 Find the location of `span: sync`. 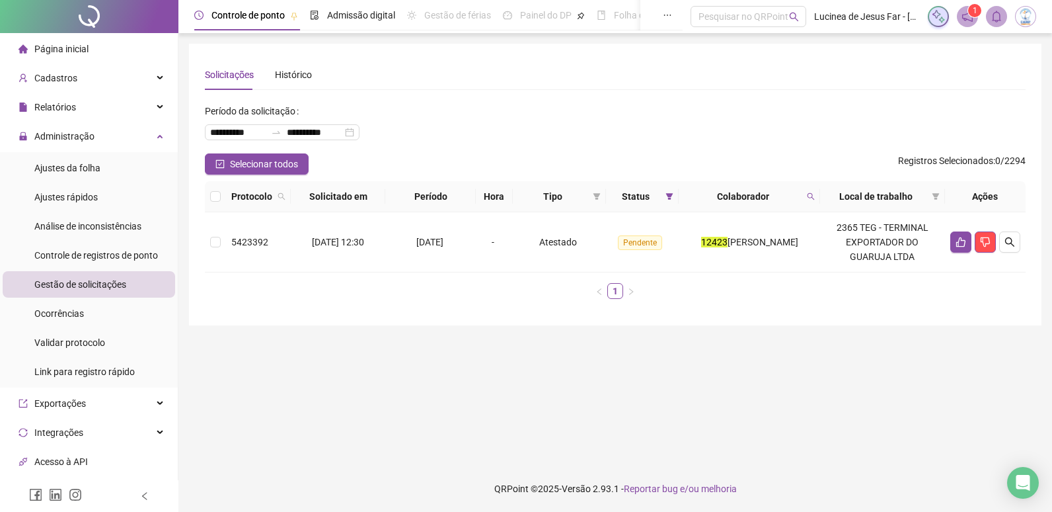

span: sync is located at coordinates (23, 432).